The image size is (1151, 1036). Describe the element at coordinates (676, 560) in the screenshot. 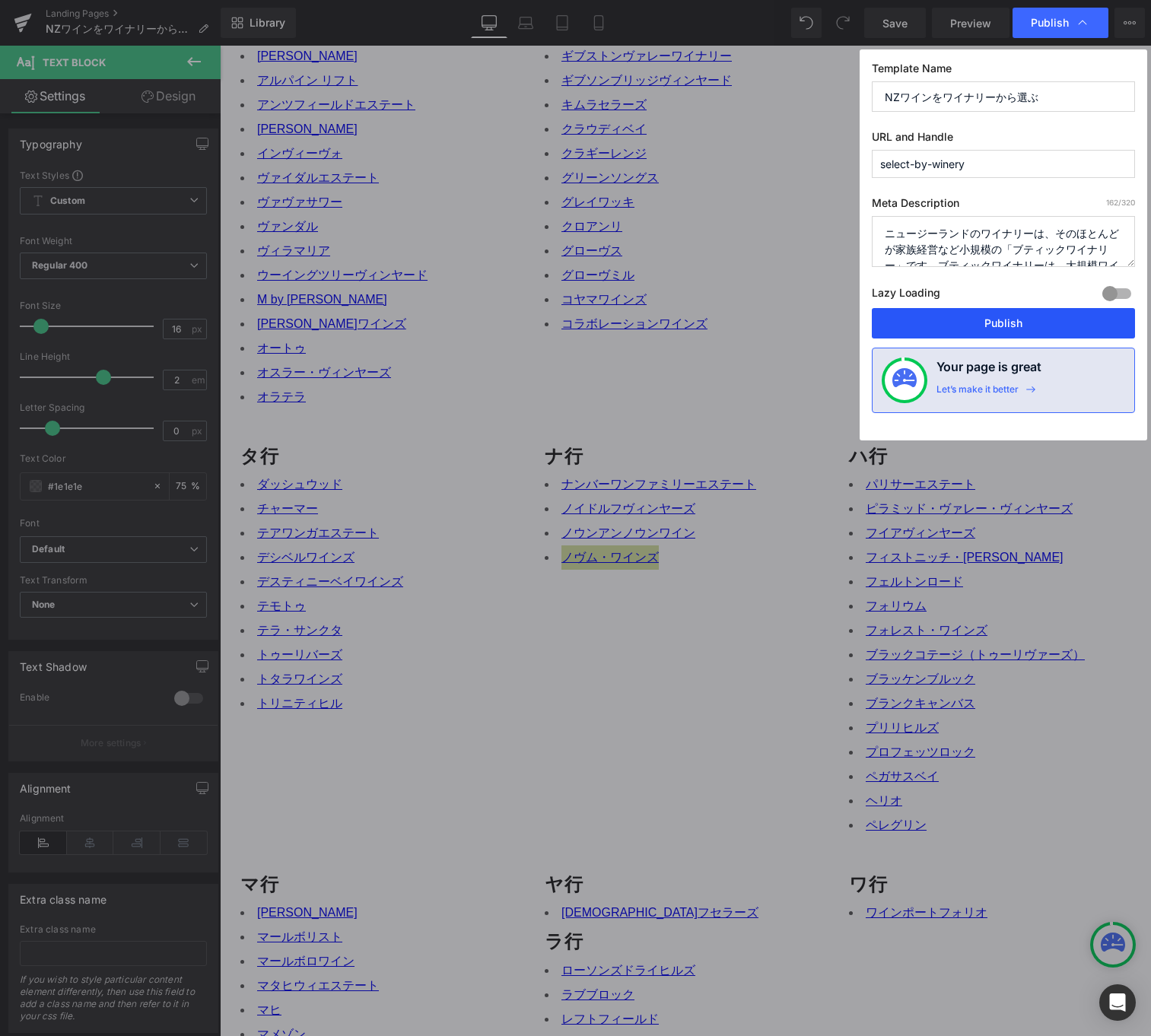

I see `a: フォリウム` at that location.